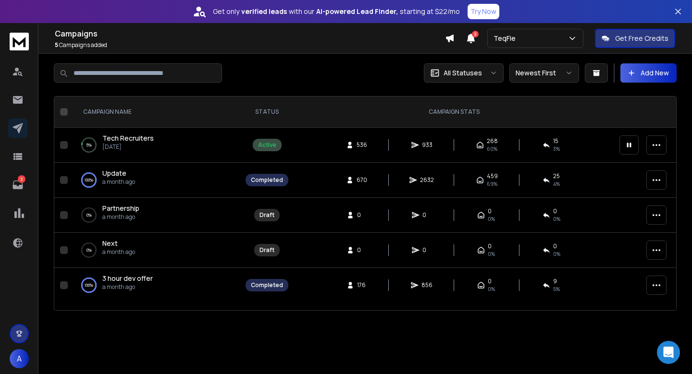 Image resolution: width=692 pixels, height=374 pixels. What do you see at coordinates (362, 180) in the screenshot?
I see `span: 670` at bounding box center [362, 180].